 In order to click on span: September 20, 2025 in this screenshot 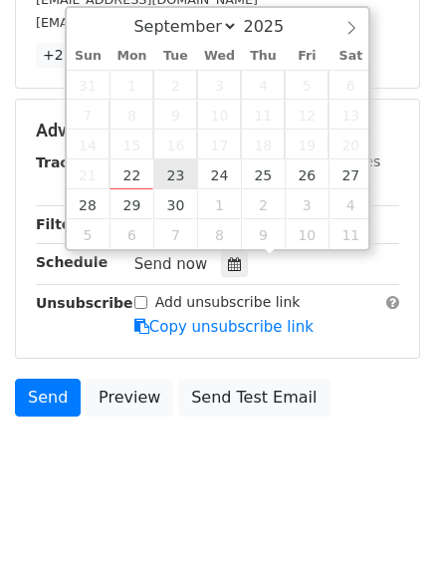, I will do `click(351, 144)`.